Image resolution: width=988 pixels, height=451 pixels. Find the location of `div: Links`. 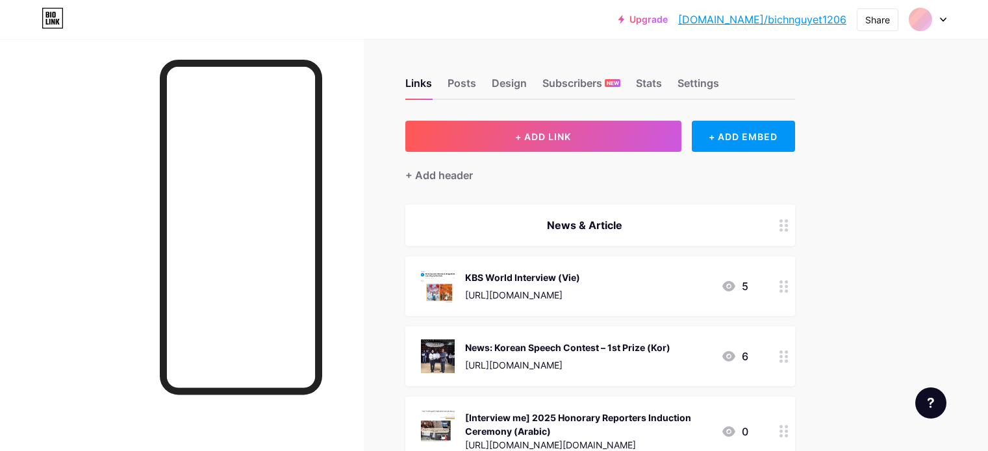

div: Links is located at coordinates (418, 87).